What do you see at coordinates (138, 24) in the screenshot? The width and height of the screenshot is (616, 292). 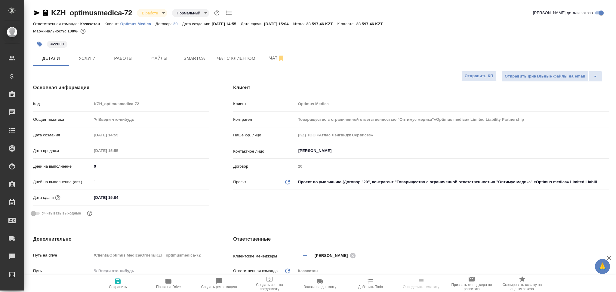 I see `p: Optimus Medica` at bounding box center [138, 24].